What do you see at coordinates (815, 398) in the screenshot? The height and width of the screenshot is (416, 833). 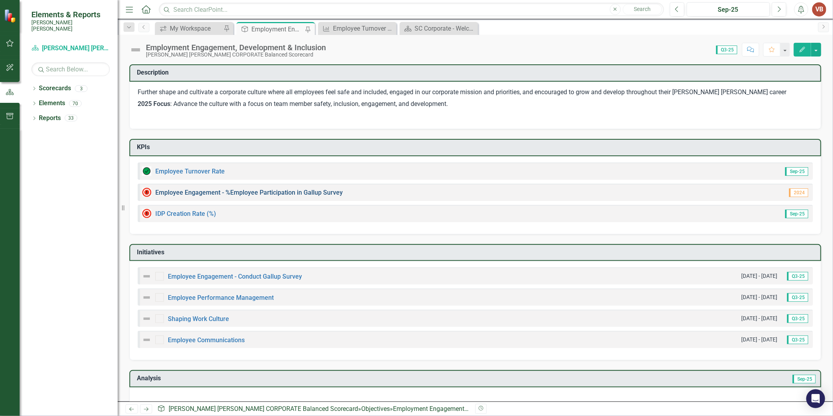 I see `div: Open Intercom Messenger` at bounding box center [815, 398].